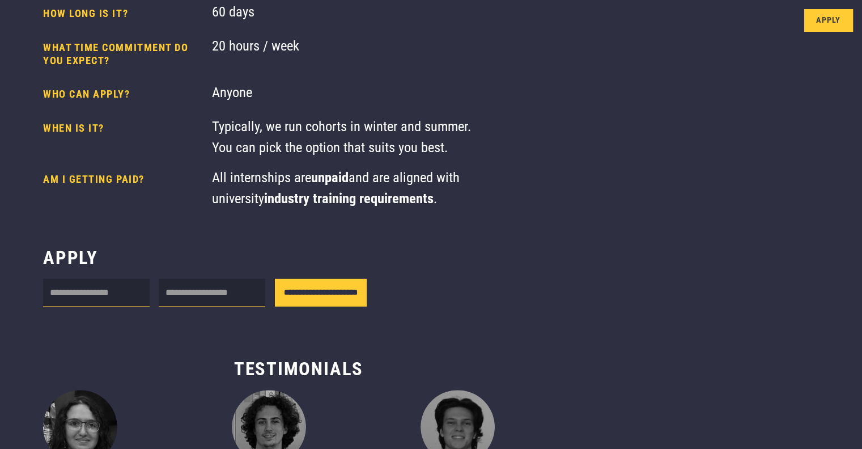 The height and width of the screenshot is (449, 862). What do you see at coordinates (122, 137) in the screenshot?
I see `h4: When is it?` at bounding box center [122, 137].